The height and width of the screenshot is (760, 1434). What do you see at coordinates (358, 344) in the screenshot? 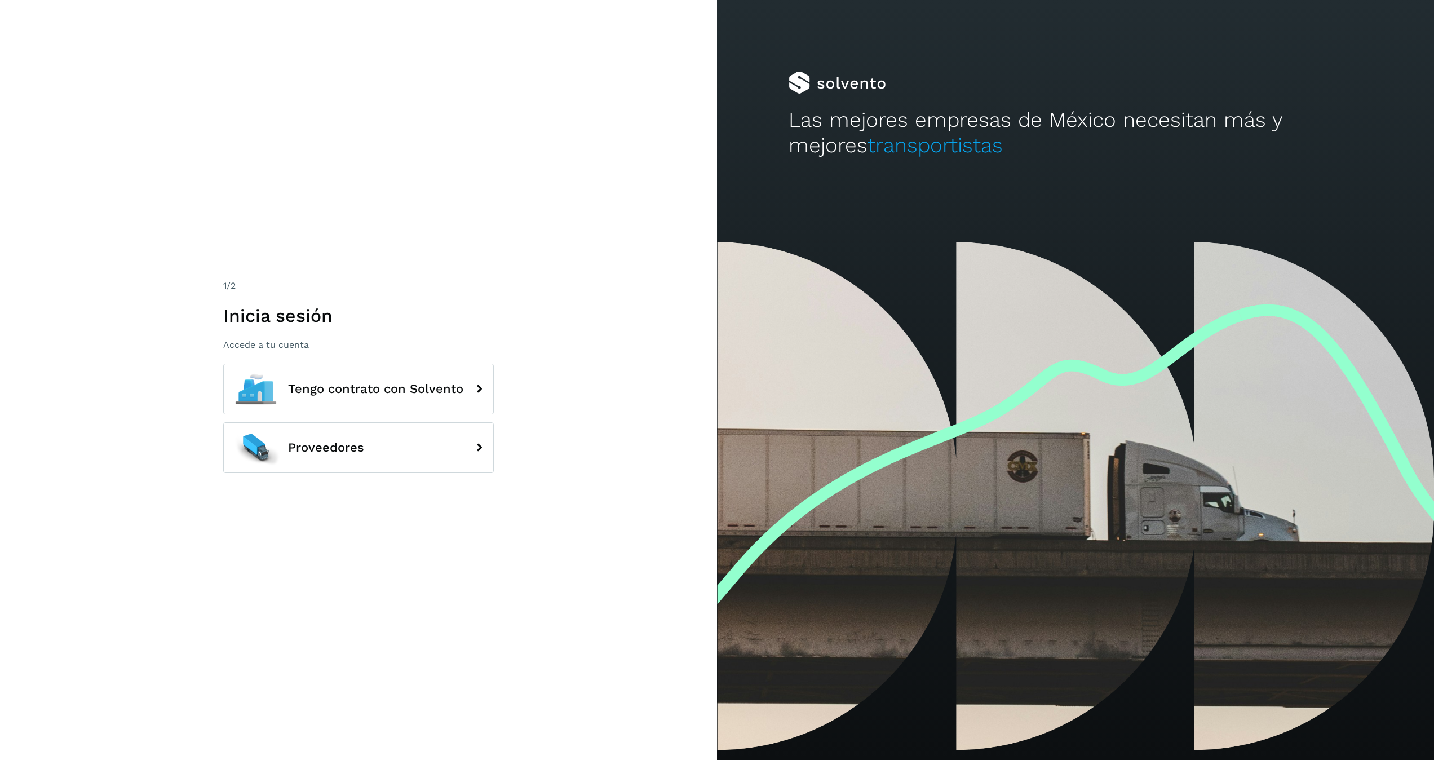
I see `p: Accede a tu cuenta` at bounding box center [358, 344].